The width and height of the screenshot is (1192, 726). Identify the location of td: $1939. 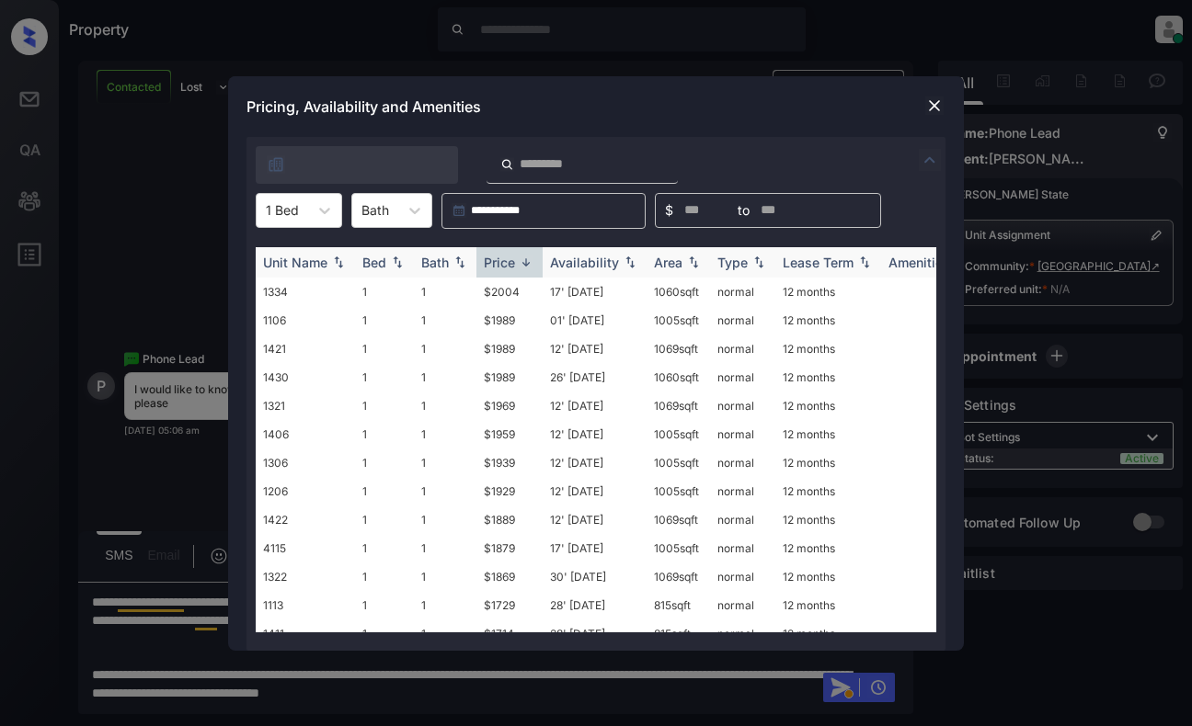
(509, 463).